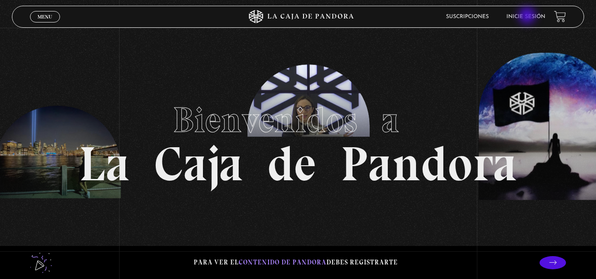 The height and width of the screenshot is (279, 596). I want to click on span: Menu, so click(45, 17).